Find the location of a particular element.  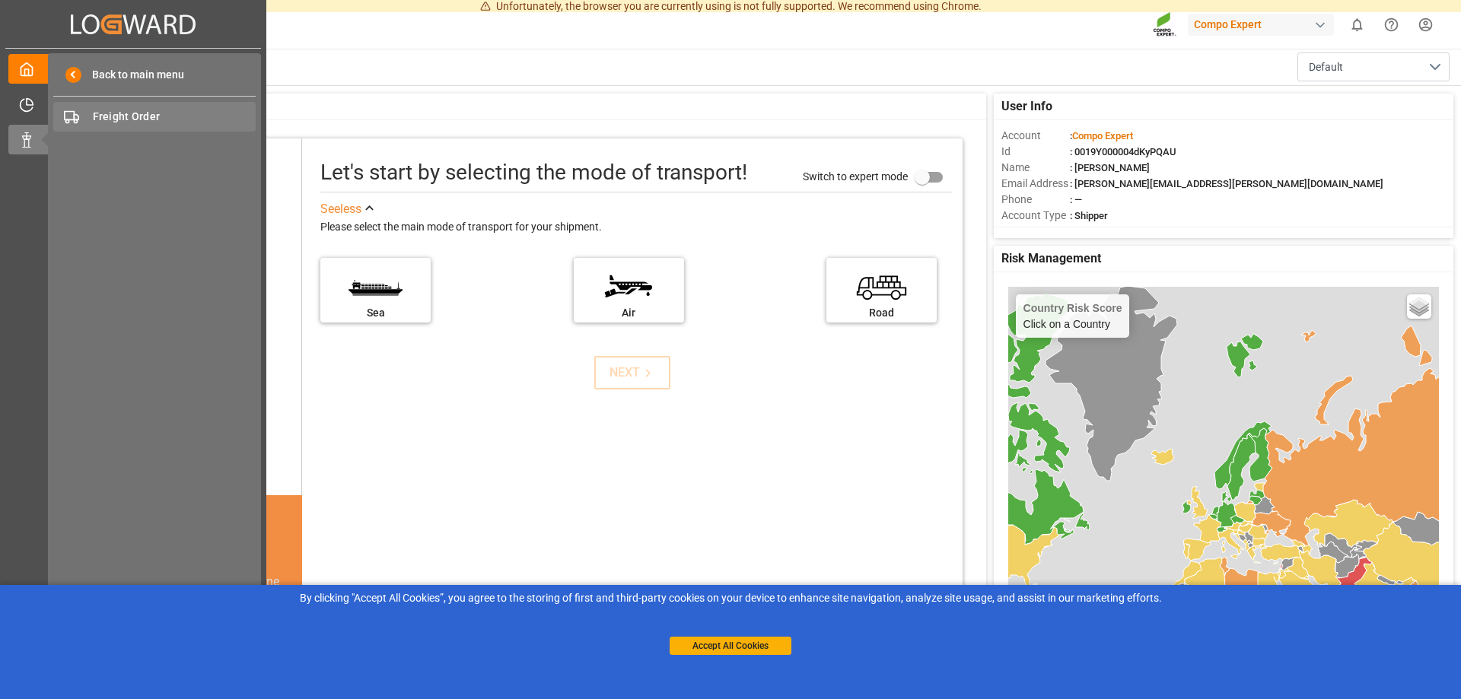

a: Freight Order is located at coordinates (154, 116).